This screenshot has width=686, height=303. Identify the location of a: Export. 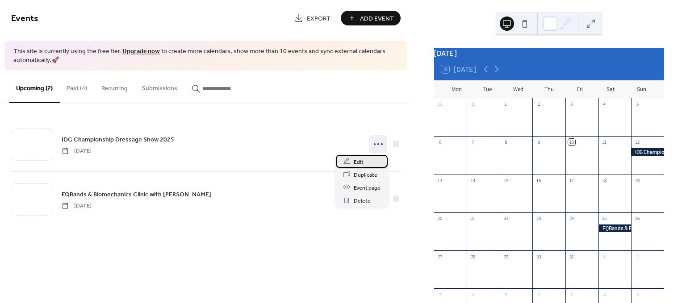
(312, 18).